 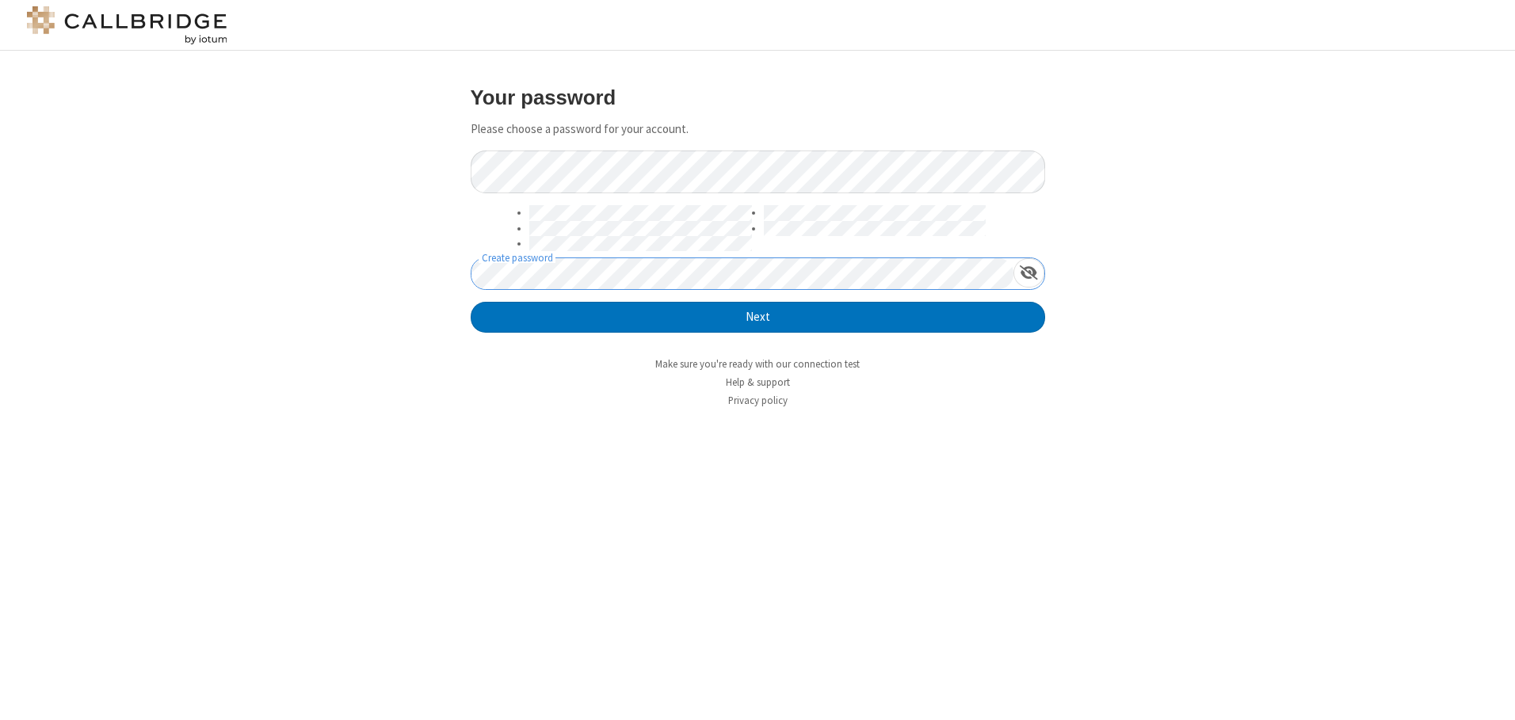 What do you see at coordinates (1028, 273) in the screenshot?
I see `div: Show password` at bounding box center [1028, 273].